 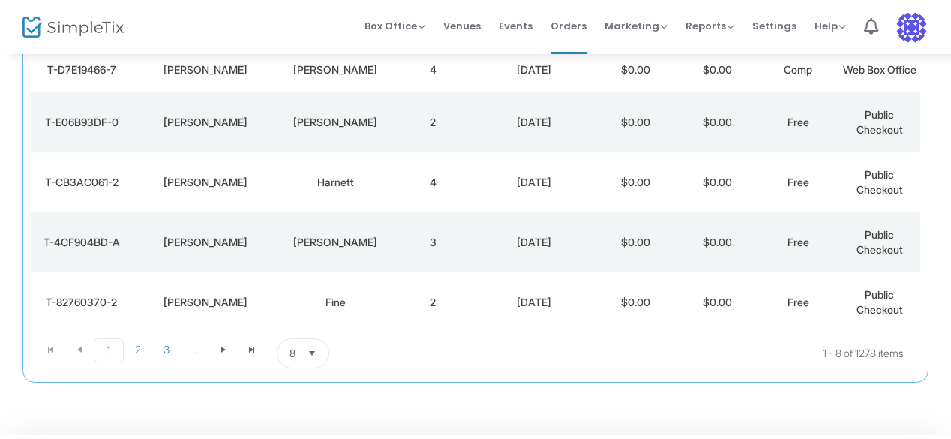 I want to click on span: Comp, so click(x=798, y=69).